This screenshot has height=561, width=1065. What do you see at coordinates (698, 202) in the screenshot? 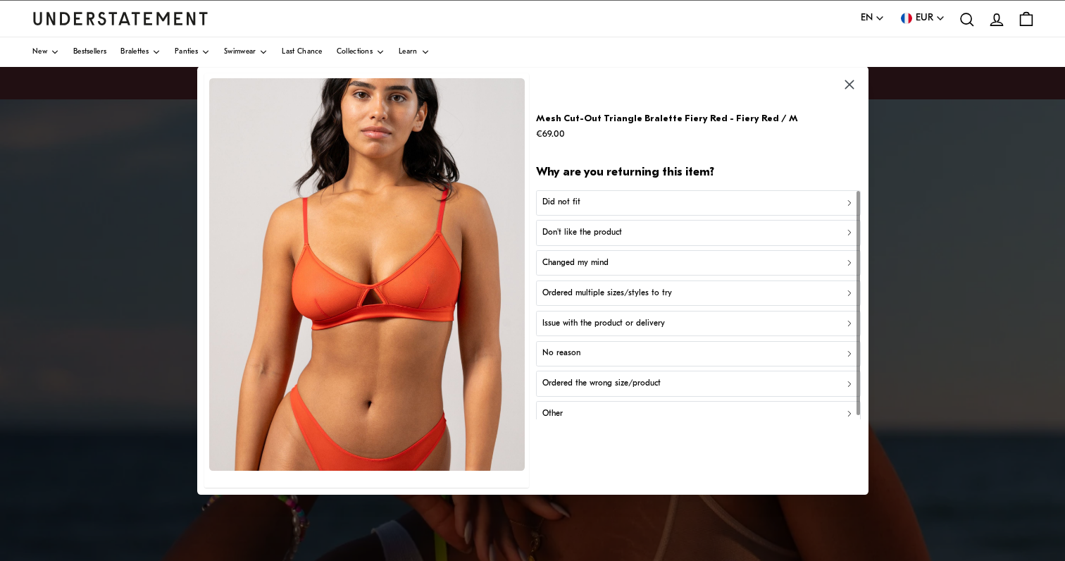
I see `button: Did not fit` at bounding box center [698, 202].